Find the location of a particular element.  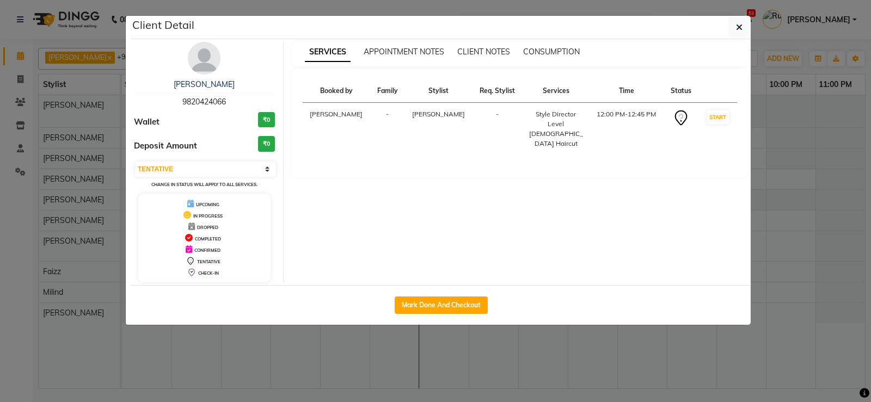

small: Change in status will apply to all services. is located at coordinates (204, 185).